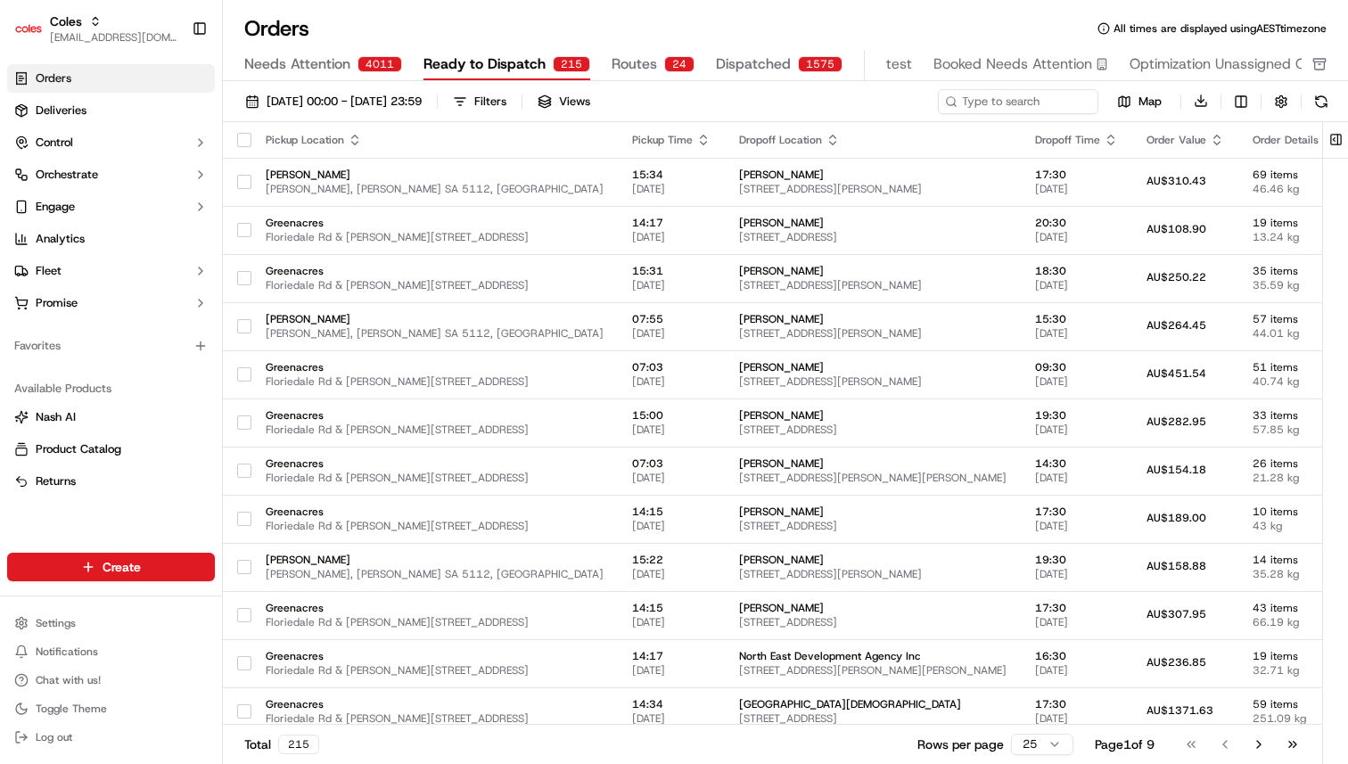 Image resolution: width=1348 pixels, height=764 pixels. Describe the element at coordinates (1076, 271) in the screenshot. I see `span: 18:30` at that location.